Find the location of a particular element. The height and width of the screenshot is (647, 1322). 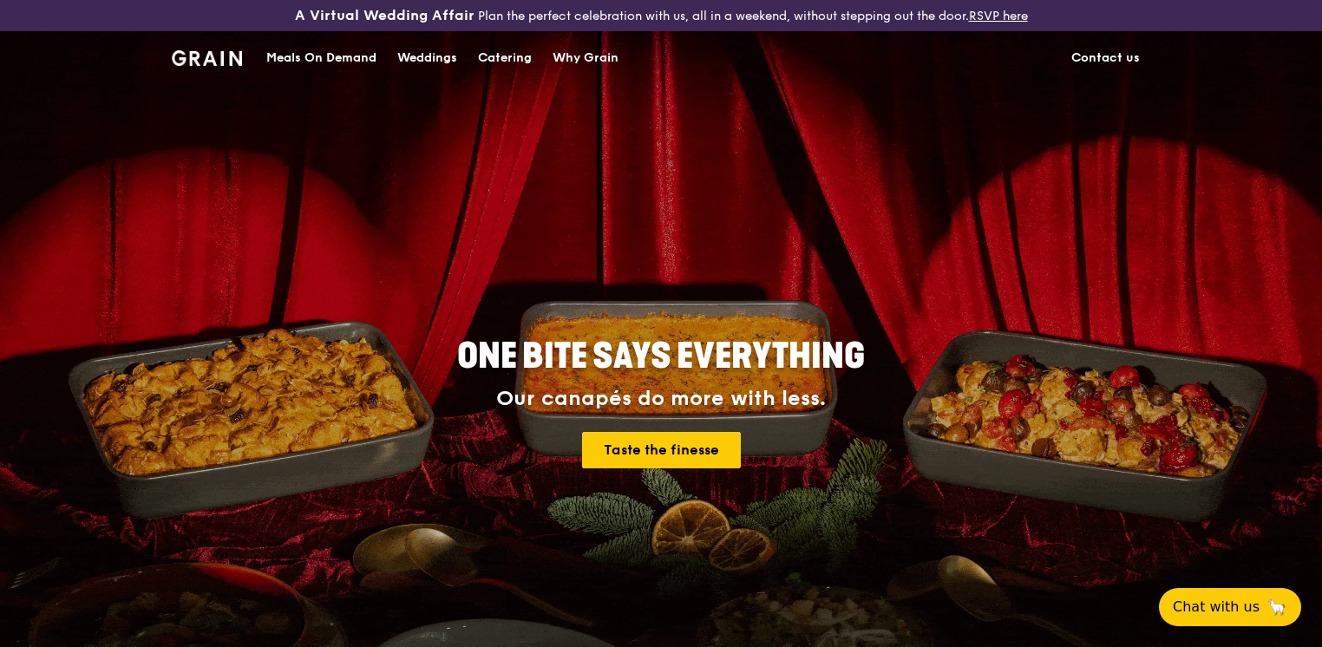

div: Catering is located at coordinates (505, 58).